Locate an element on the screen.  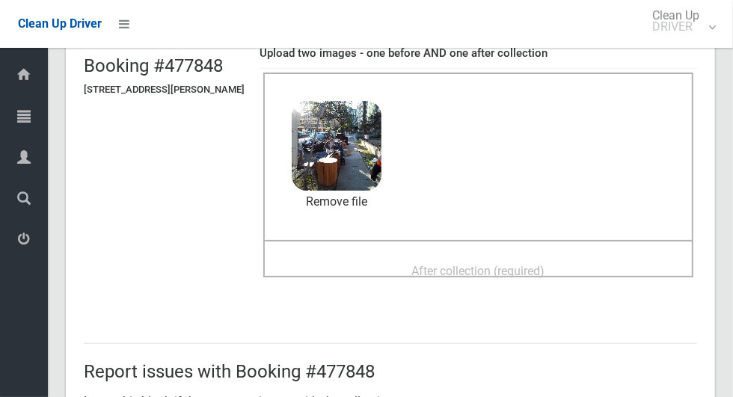
span: Clean Up is located at coordinates (679, 21).